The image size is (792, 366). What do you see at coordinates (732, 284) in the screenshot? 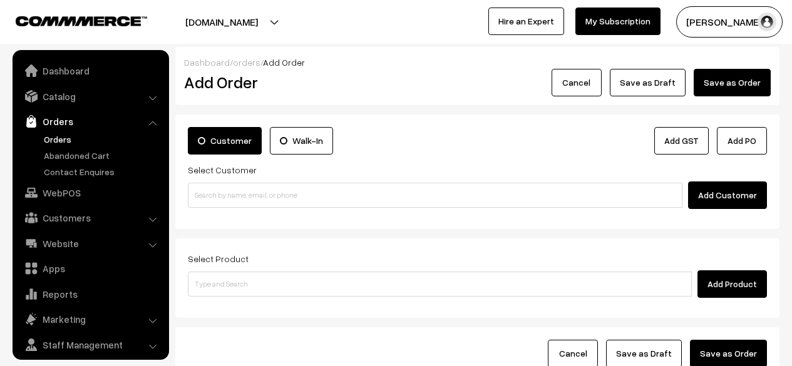
I see `button: Add Product` at bounding box center [732, 284].